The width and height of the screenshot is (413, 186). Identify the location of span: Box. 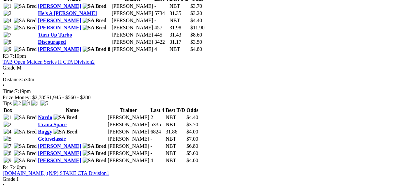
(8, 110).